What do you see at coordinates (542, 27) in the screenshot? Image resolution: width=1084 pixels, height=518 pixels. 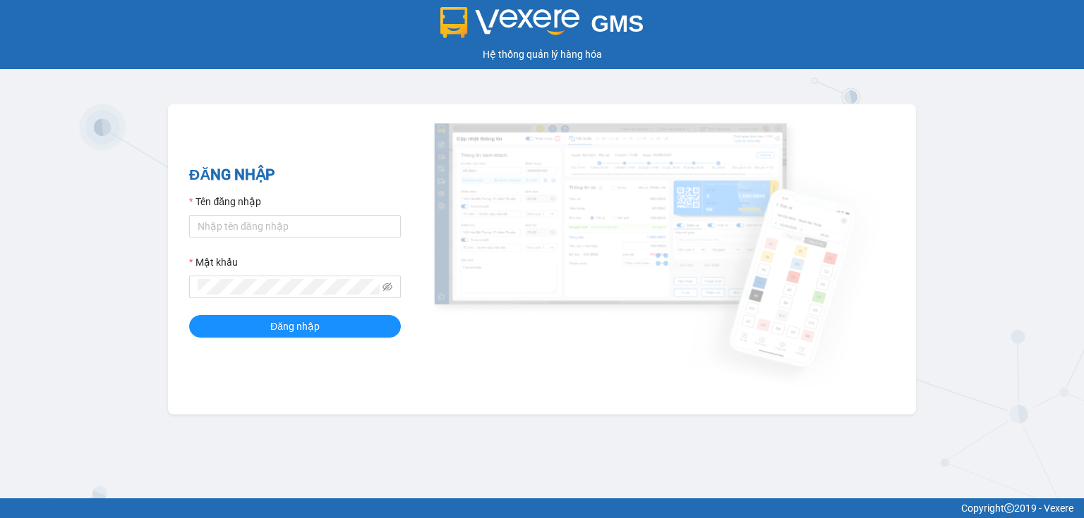 I see `a: GMS` at bounding box center [542, 27].